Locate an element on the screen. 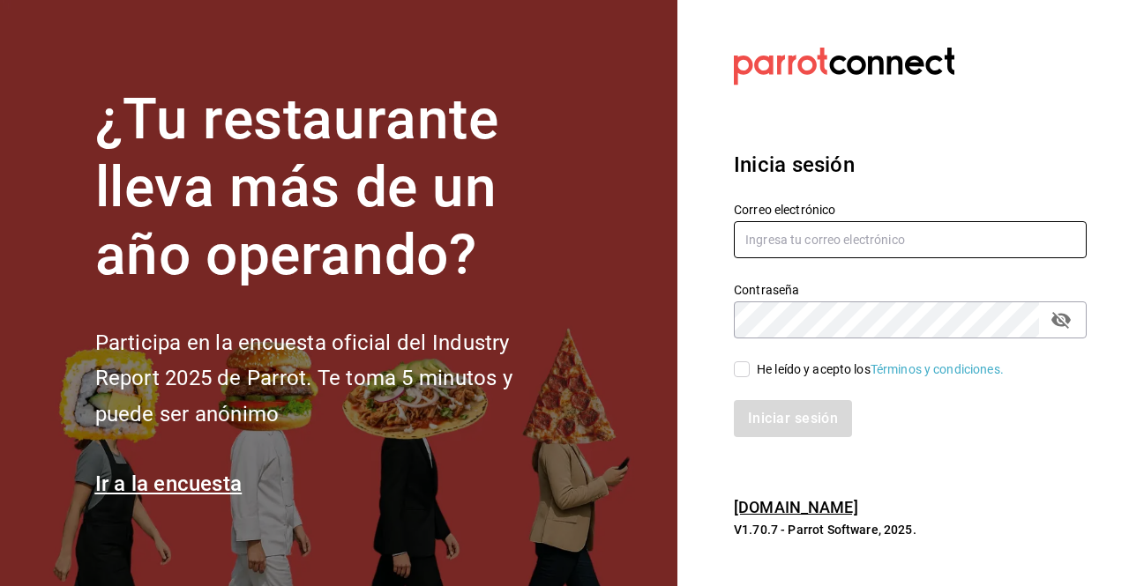  label: Contraseña is located at coordinates (910, 290).